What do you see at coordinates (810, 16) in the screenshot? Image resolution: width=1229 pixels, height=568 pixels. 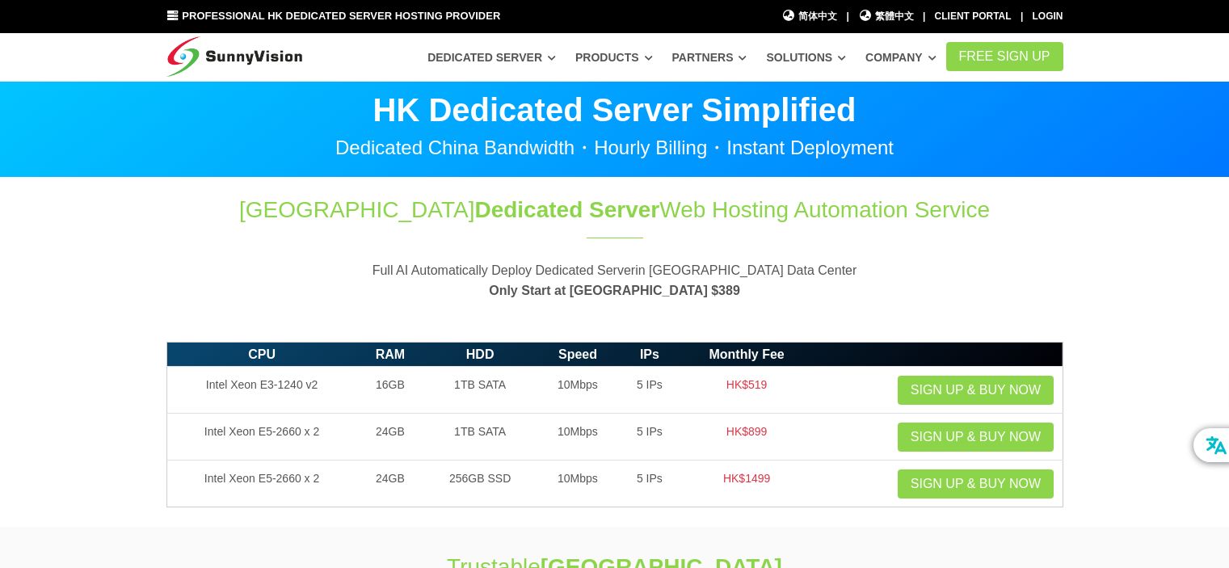 I see `a: 简体中文` at bounding box center [810, 16].